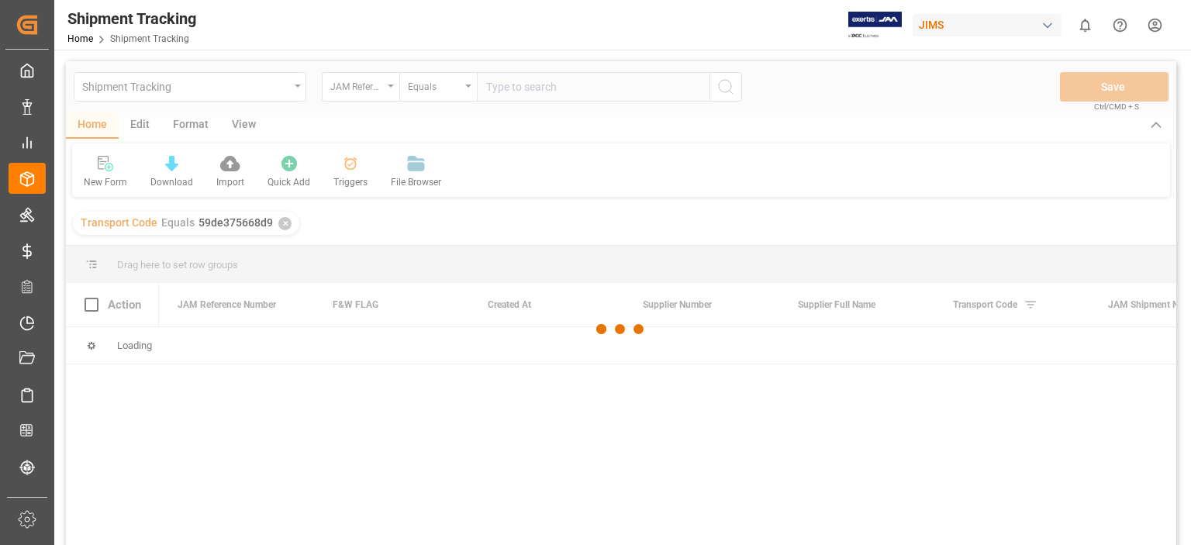  What do you see at coordinates (80, 39) in the screenshot?
I see `a: Home` at bounding box center [80, 39].